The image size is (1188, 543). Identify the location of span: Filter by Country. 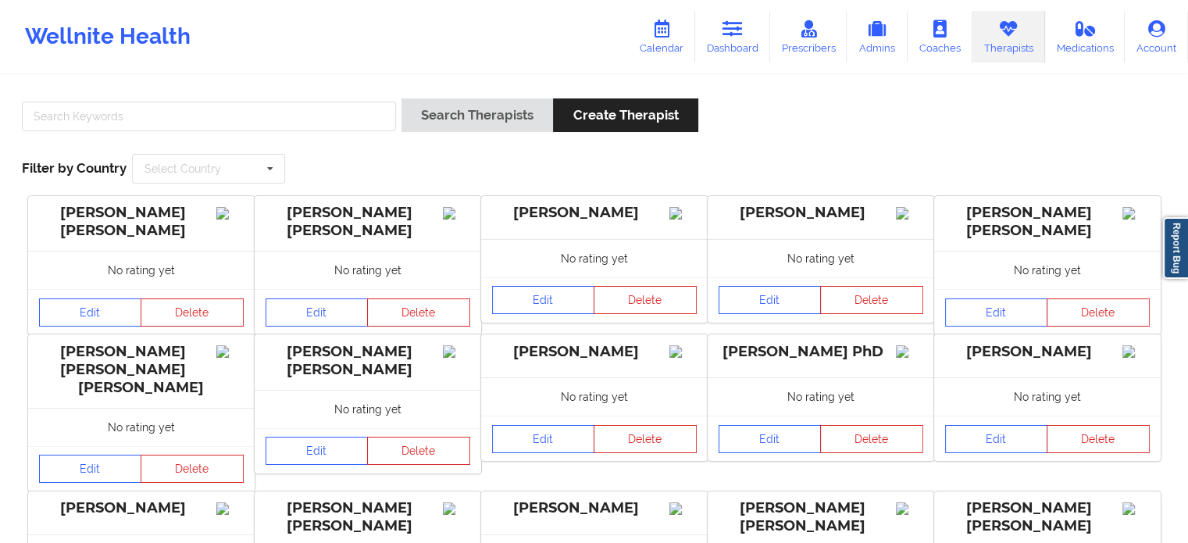
(74, 168).